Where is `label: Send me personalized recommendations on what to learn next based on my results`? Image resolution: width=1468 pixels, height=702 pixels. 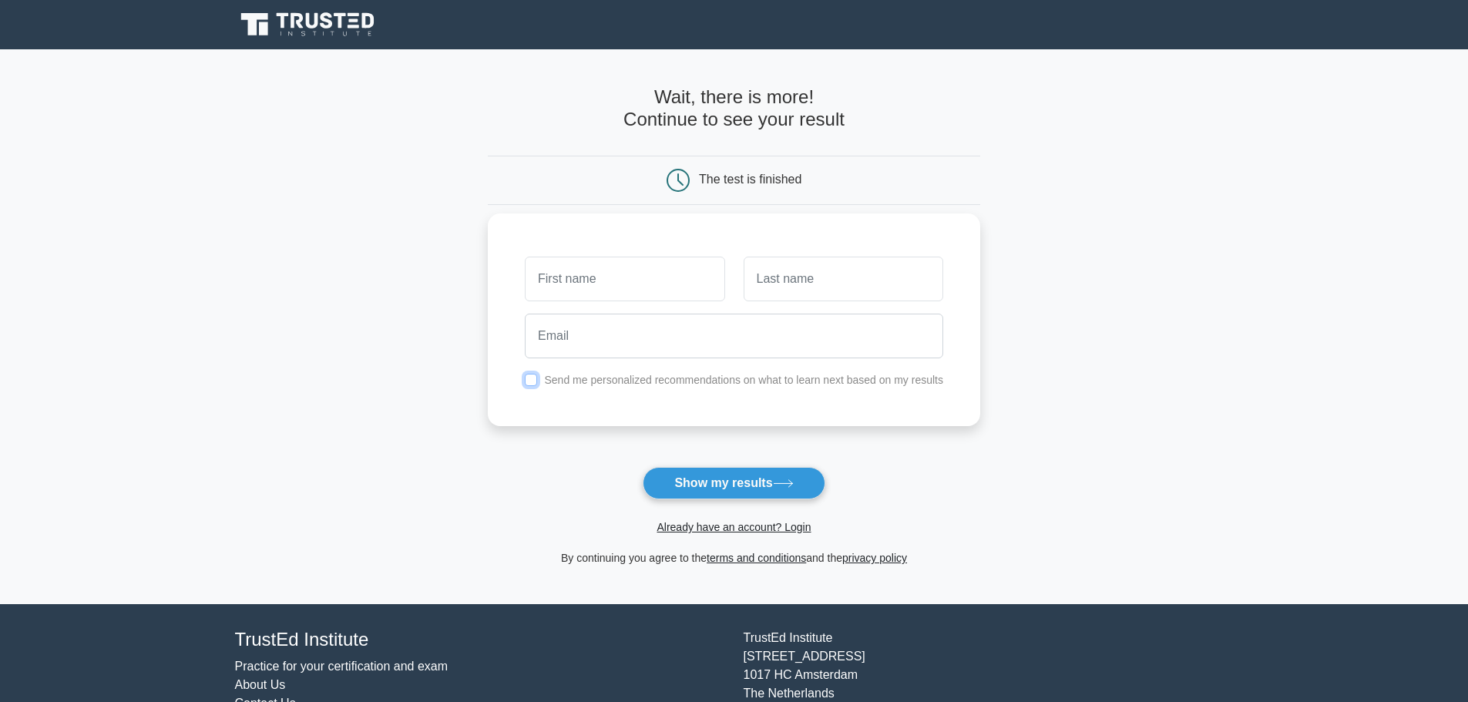
label: Send me personalized recommendations on what to learn next based on my results is located at coordinates (744, 380).